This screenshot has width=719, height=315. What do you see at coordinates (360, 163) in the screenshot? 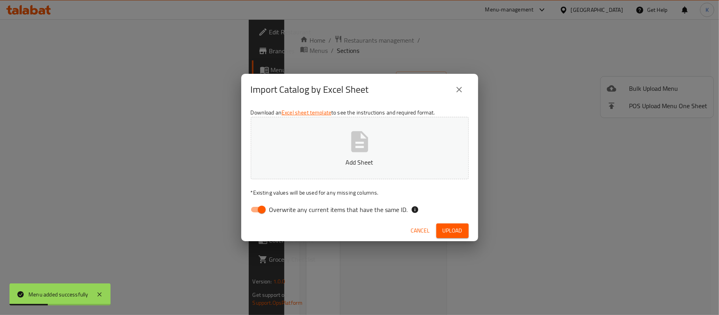
I see `div: Download an to see the instructions and required format.` at bounding box center [360, 163].